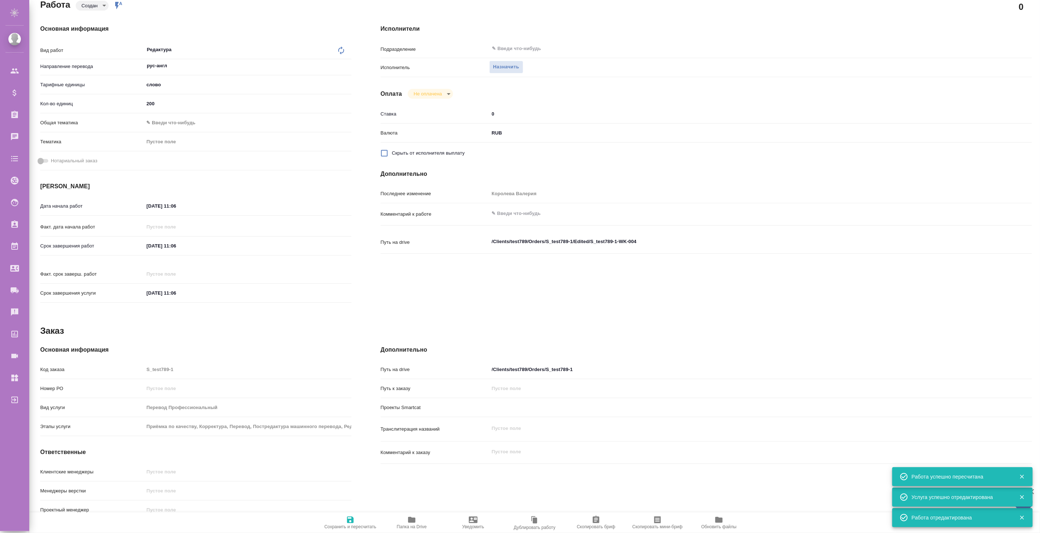 The width and height of the screenshot is (1040, 533). I want to click on h4: Оплата, so click(391, 94).